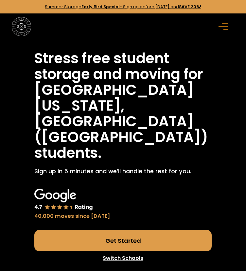 The height and width of the screenshot is (271, 246). I want to click on a: Get Started, so click(123, 241).